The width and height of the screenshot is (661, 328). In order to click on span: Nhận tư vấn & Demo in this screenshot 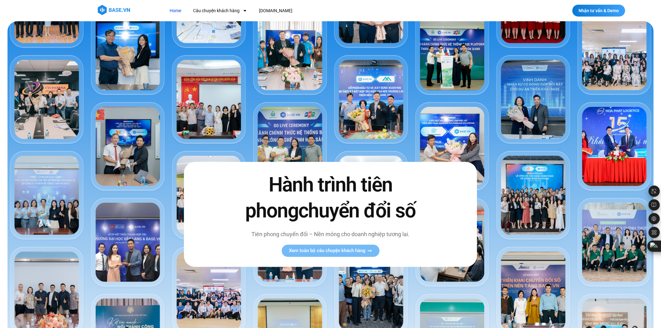, I will do `click(598, 11)`.